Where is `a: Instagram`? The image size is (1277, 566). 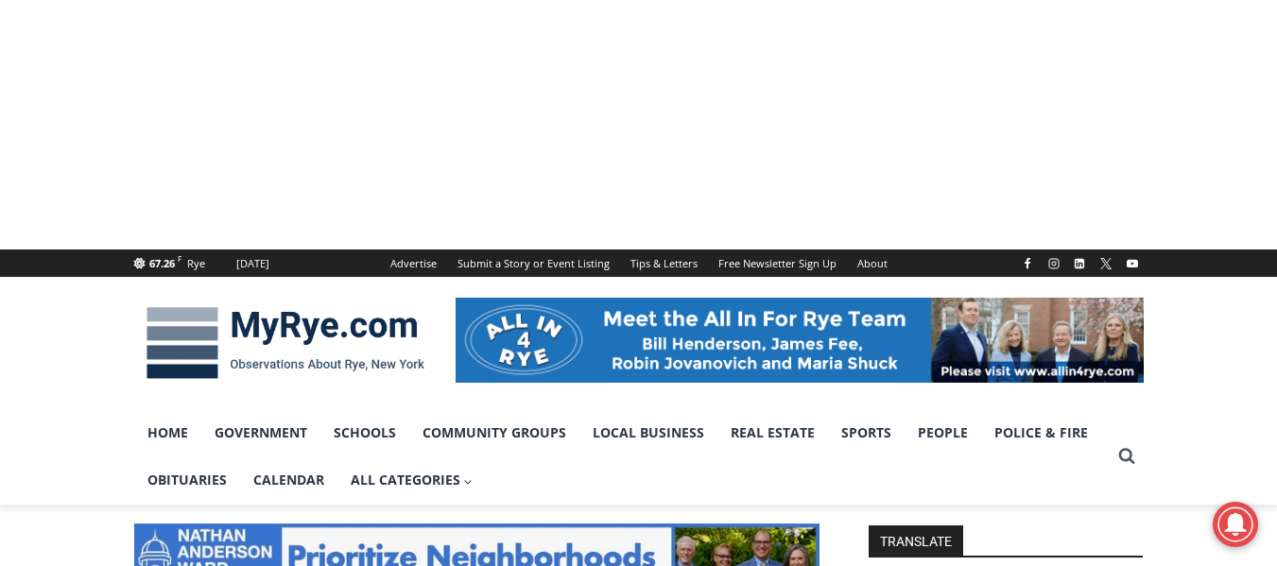 a: Instagram is located at coordinates (1054, 264).